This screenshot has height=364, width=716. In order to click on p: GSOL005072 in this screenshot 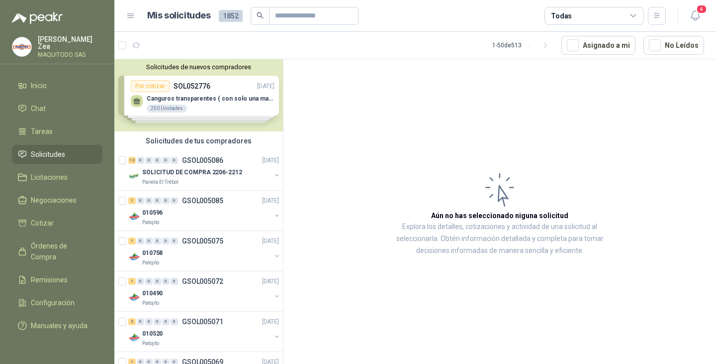, I will do `click(202, 281)`.